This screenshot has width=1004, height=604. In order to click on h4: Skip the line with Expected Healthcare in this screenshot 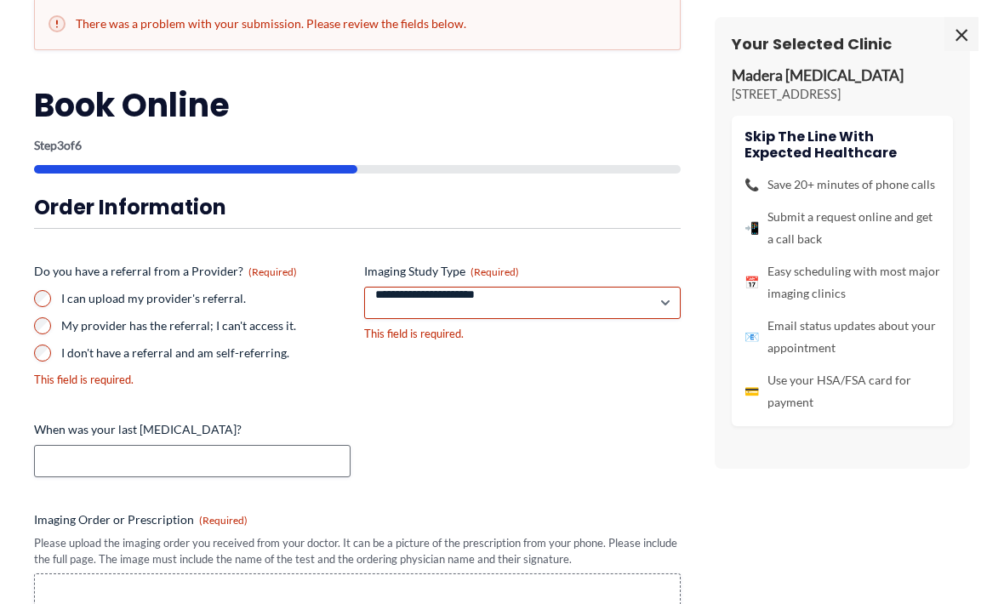, I will do `click(842, 145)`.